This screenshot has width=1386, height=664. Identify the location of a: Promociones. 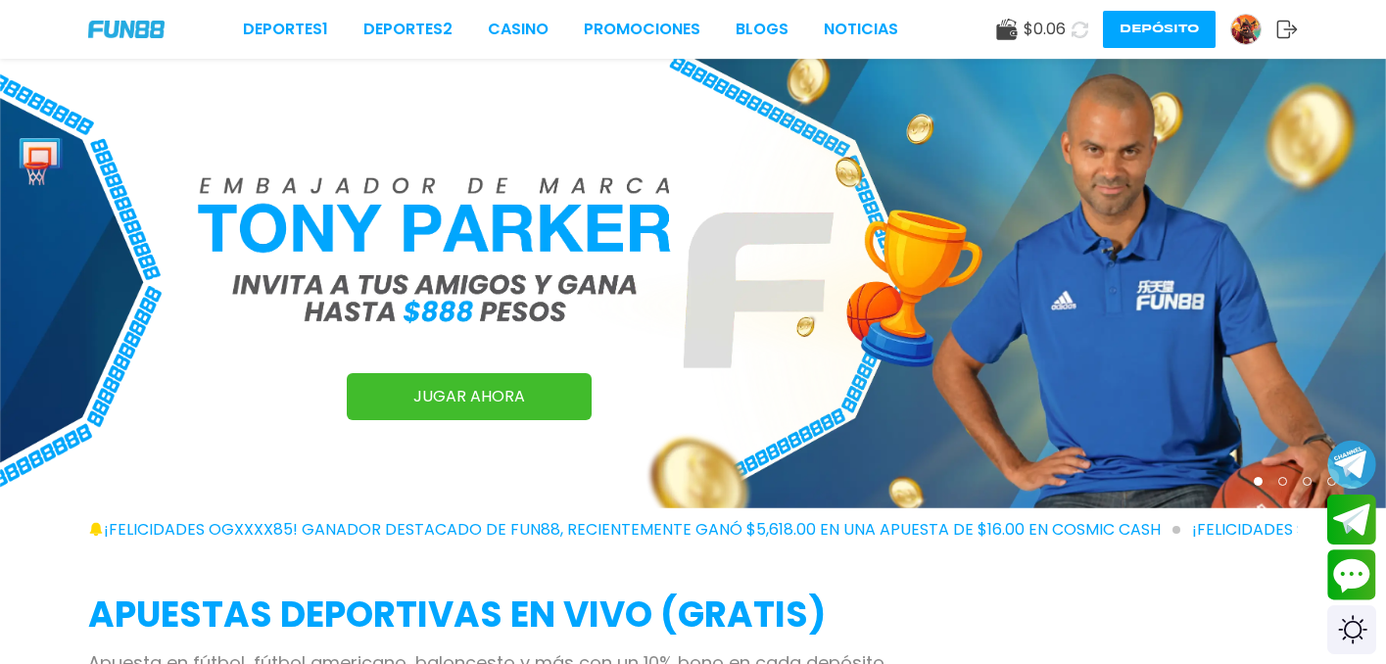
(642, 29).